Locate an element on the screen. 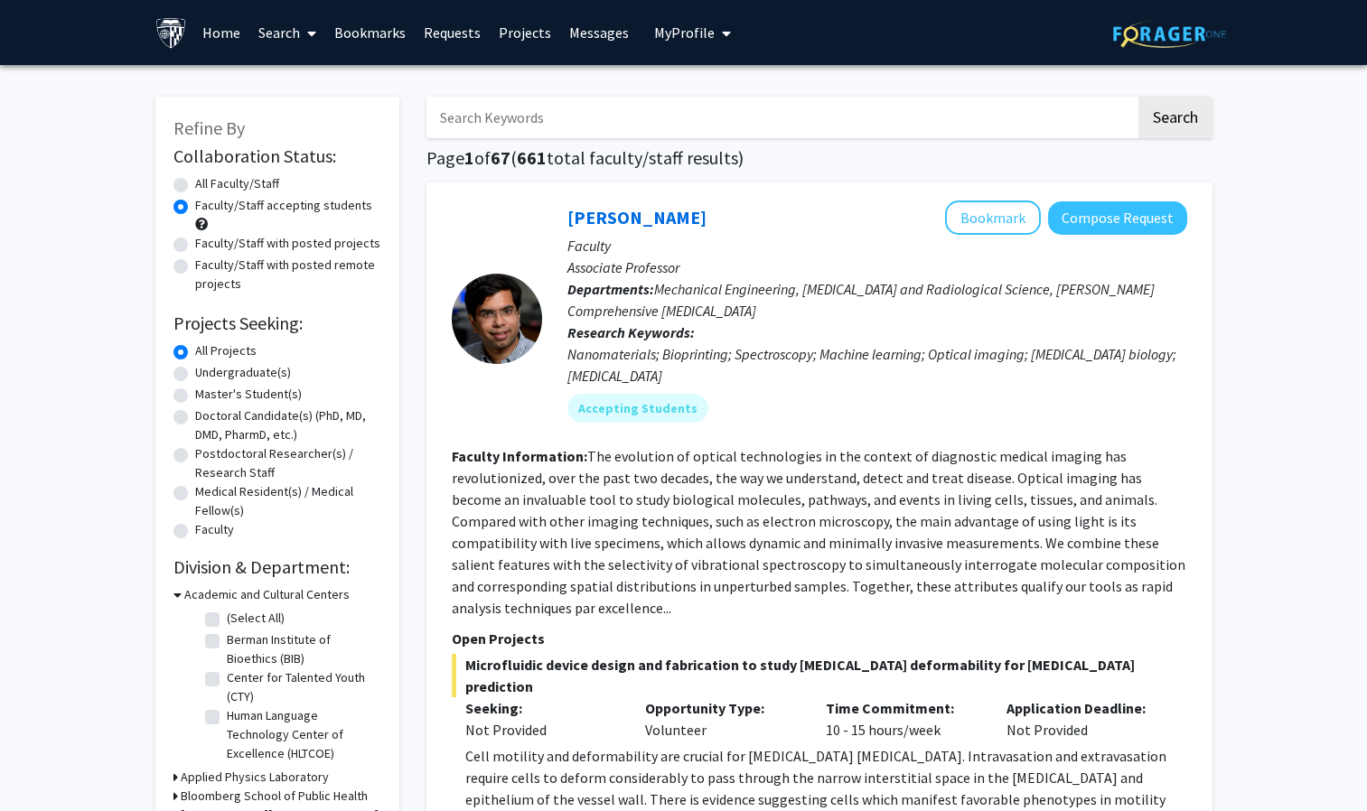 The width and height of the screenshot is (1367, 811). label: Doctoral Candidate(s) (PhD, MD, DMD, PharmD, etc.) is located at coordinates (288, 425).